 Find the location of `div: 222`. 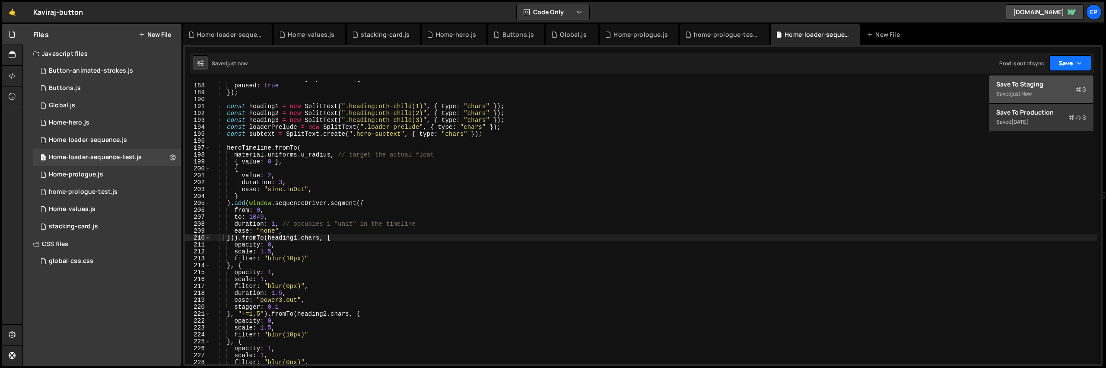

div: 222 is located at coordinates (197, 321).